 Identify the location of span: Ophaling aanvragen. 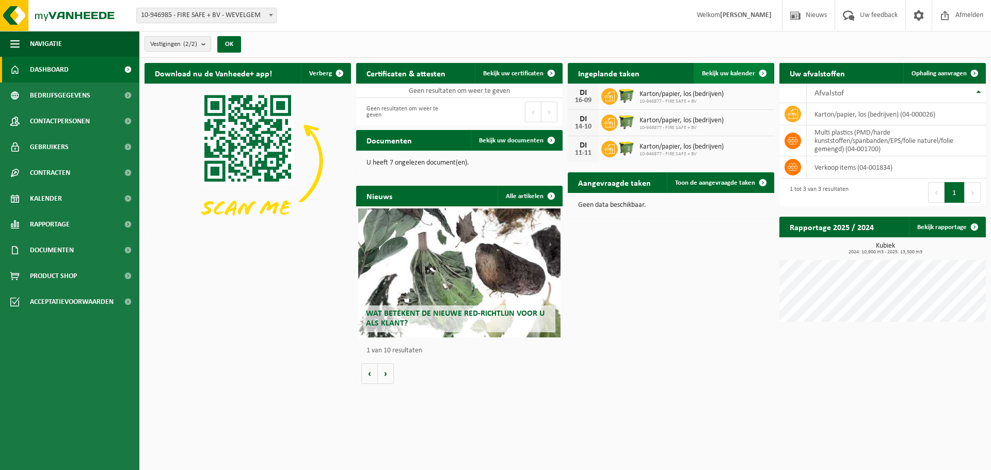
(938, 73).